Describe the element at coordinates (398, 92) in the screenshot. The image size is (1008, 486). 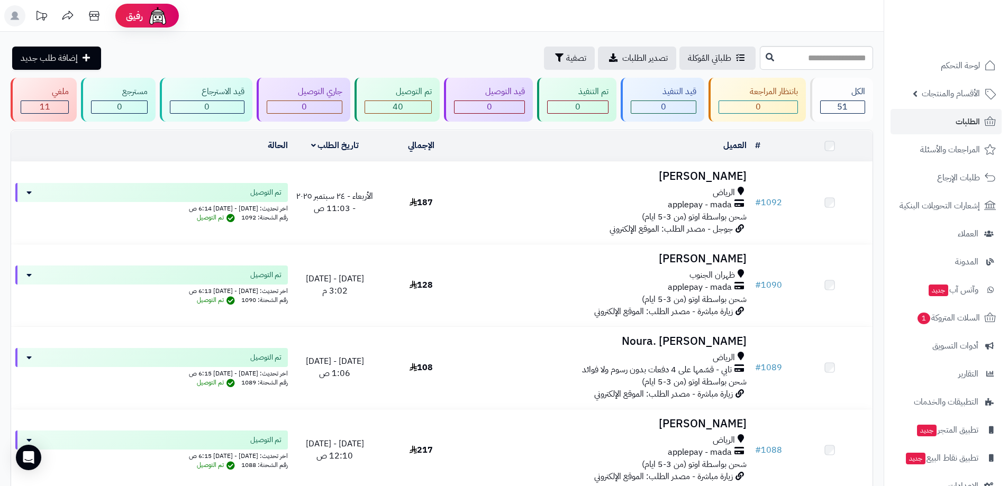
I see `div: تم التوصيل` at that location.